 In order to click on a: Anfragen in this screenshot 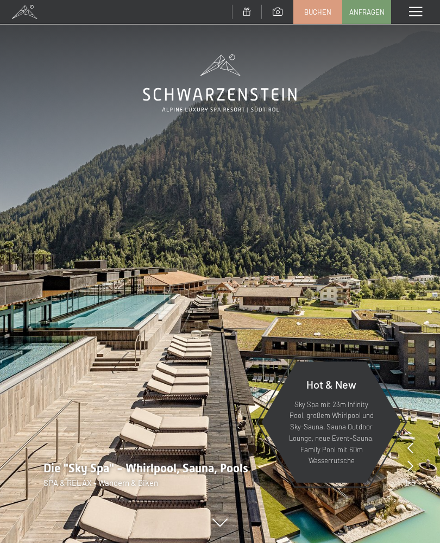, I will do `click(367, 12)`.